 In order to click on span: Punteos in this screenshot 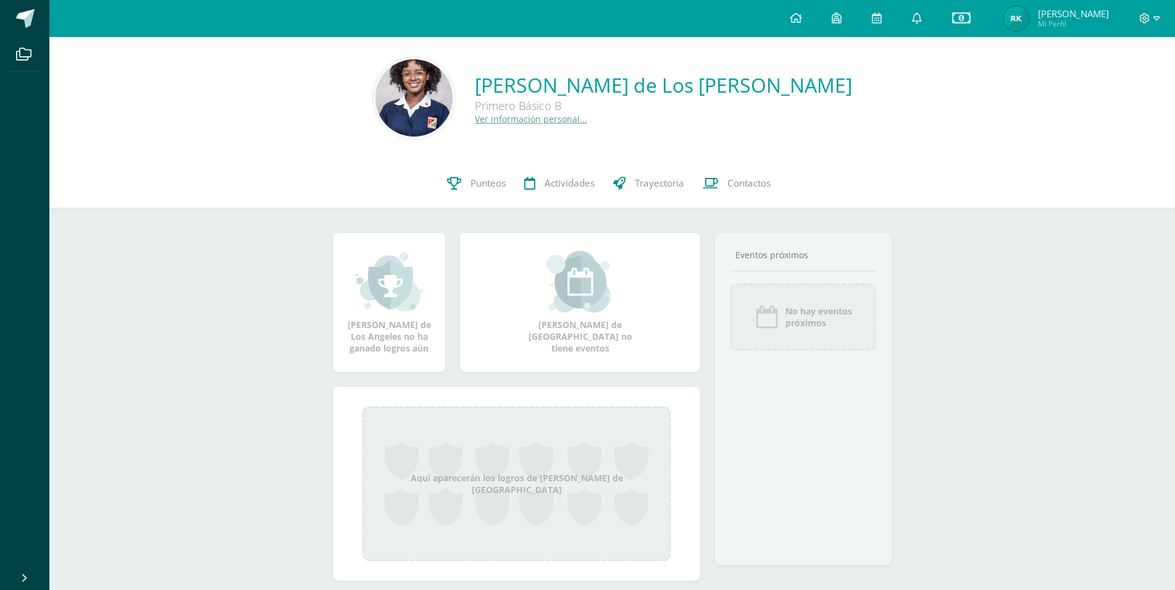, I will do `click(488, 183)`.